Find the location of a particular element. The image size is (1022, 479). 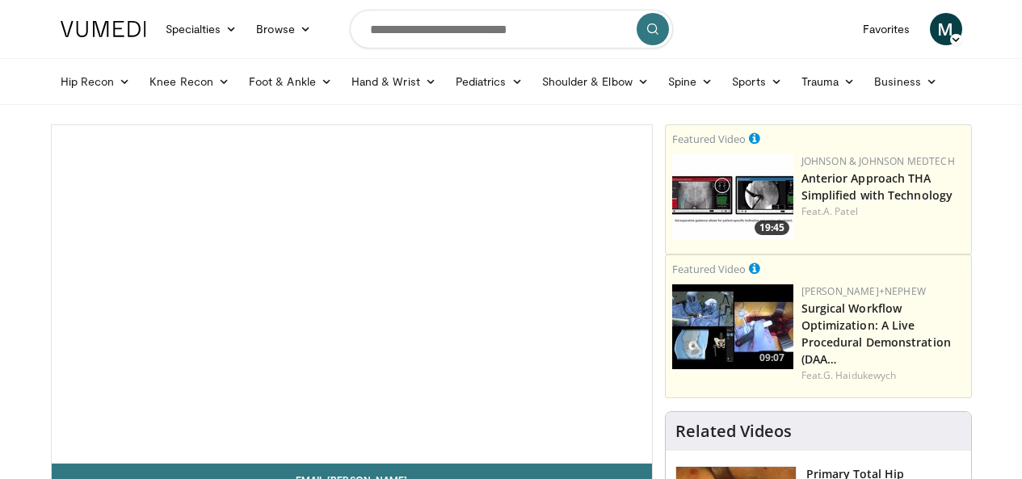

a: Anterior Approach THA Simplified with Technology is located at coordinates (878, 187).